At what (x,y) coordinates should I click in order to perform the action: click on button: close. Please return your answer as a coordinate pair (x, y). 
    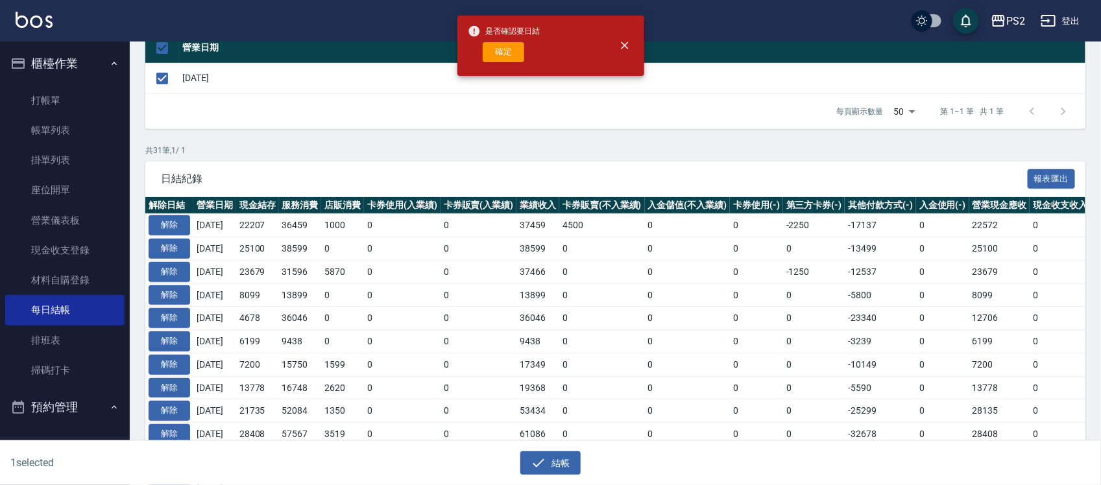
    Looking at the image, I should click on (625, 45).